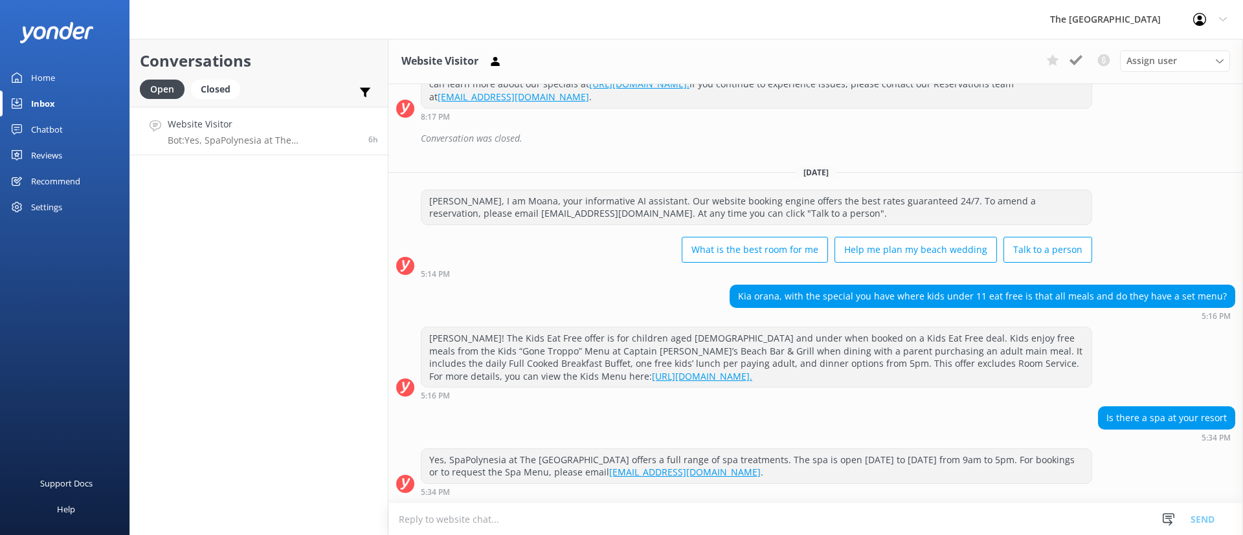 This screenshot has width=1243, height=535. Describe the element at coordinates (373, 139) in the screenshot. I see `span: Sep 22 2025 05:34pm (UTC -10:00) Pacific/Honolulu` at that location.